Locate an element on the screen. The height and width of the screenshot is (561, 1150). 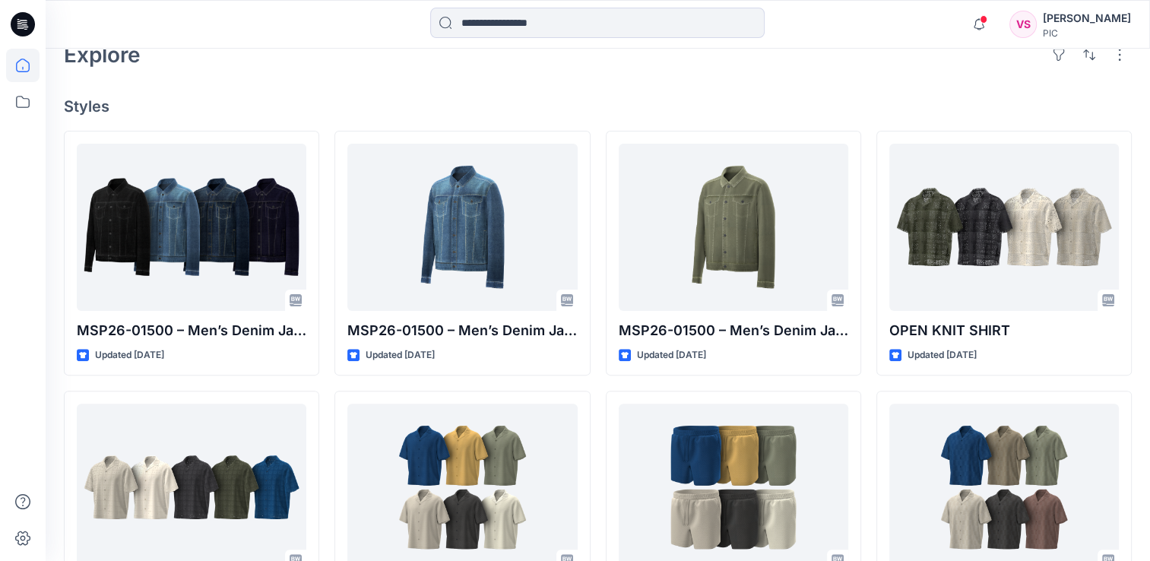
a: OPEN KNIT SHIRT is located at coordinates (1004, 227).